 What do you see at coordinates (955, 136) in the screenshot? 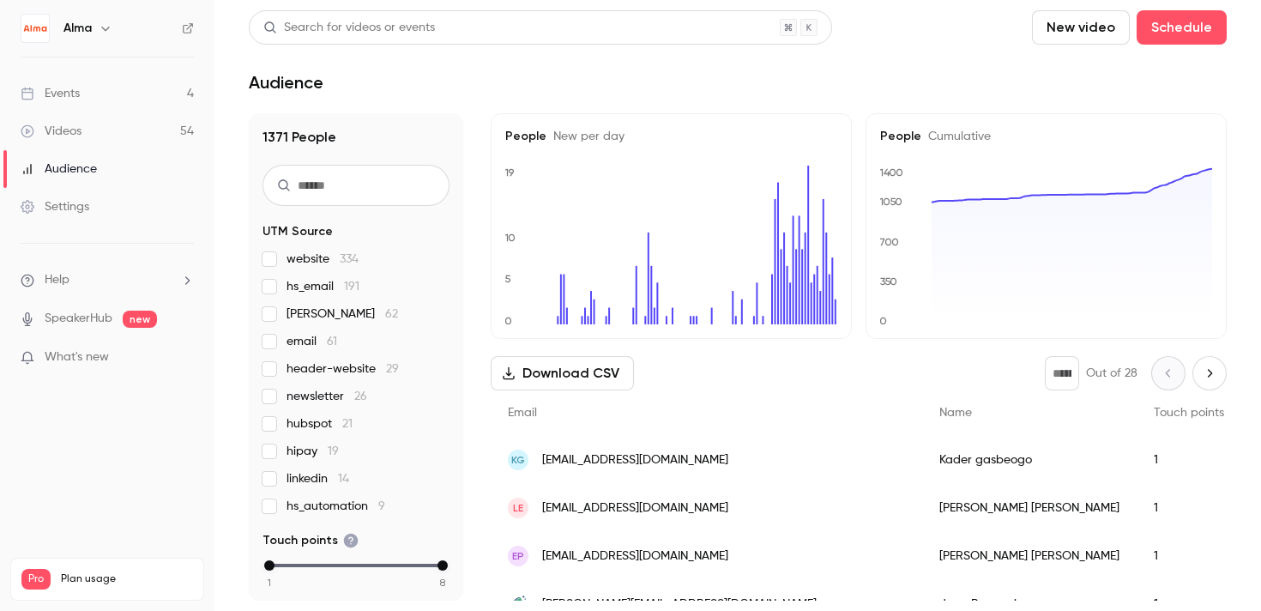
I see `span: Cumulative` at bounding box center [955, 136].